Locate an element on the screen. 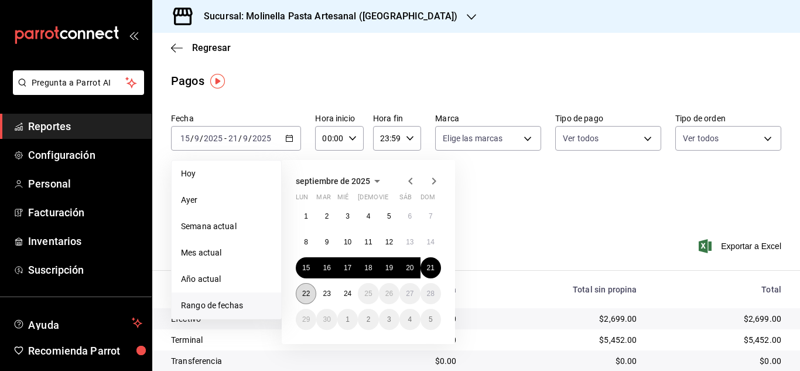  abbr: 10 de septiembre de 2025 is located at coordinates (347, 242).